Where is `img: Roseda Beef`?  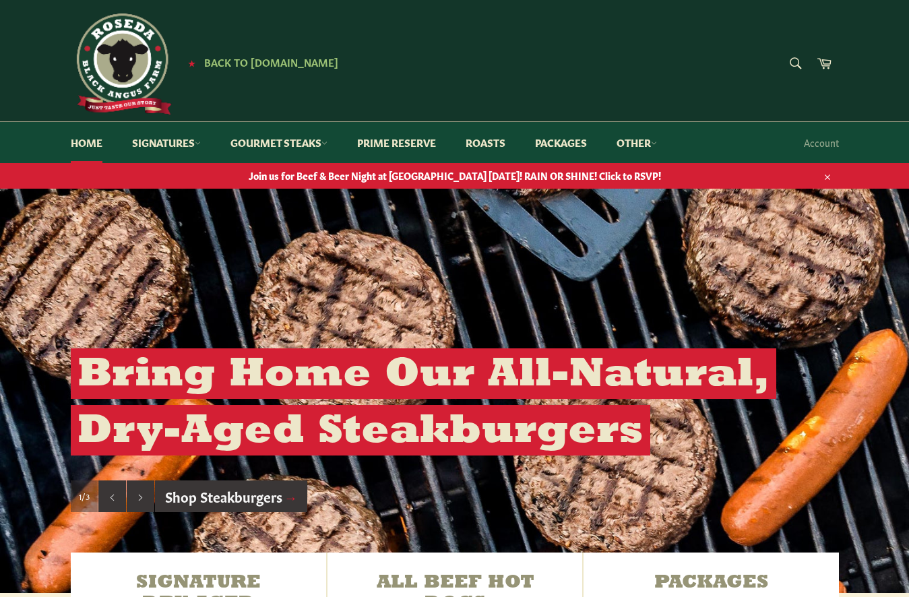
img: Roseda Beef is located at coordinates (121, 64).